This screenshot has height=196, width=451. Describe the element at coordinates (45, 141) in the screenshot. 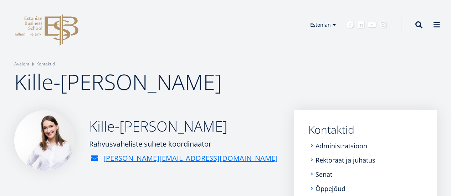

I see `img: Kille-Ingeri Liivoja` at that location.